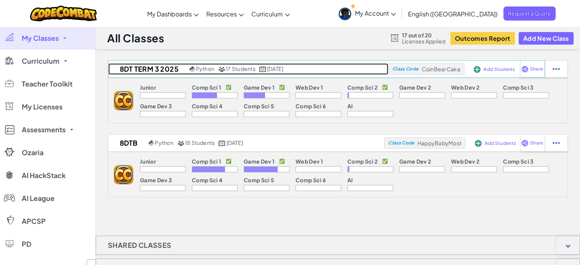  Describe the element at coordinates (40, 38) in the screenshot. I see `span: My Classes` at that location.